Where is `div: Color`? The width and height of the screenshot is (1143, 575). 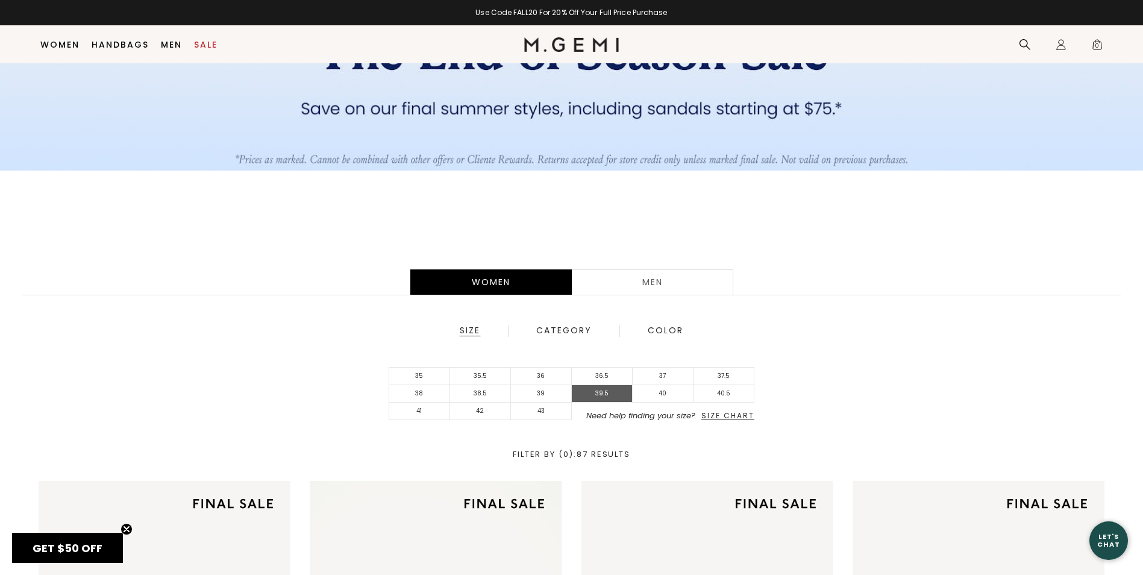 div: Color is located at coordinates (665, 331).